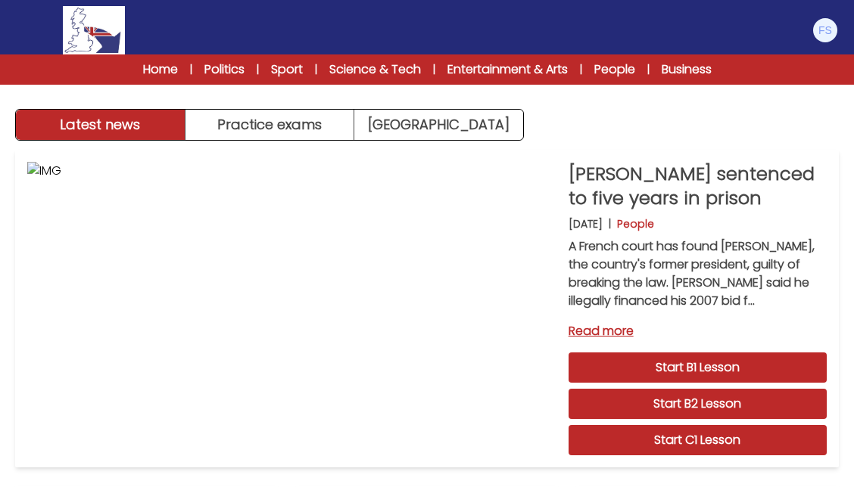 The image size is (854, 487). Describe the element at coordinates (94, 30) in the screenshot. I see `a: Logo` at that location.